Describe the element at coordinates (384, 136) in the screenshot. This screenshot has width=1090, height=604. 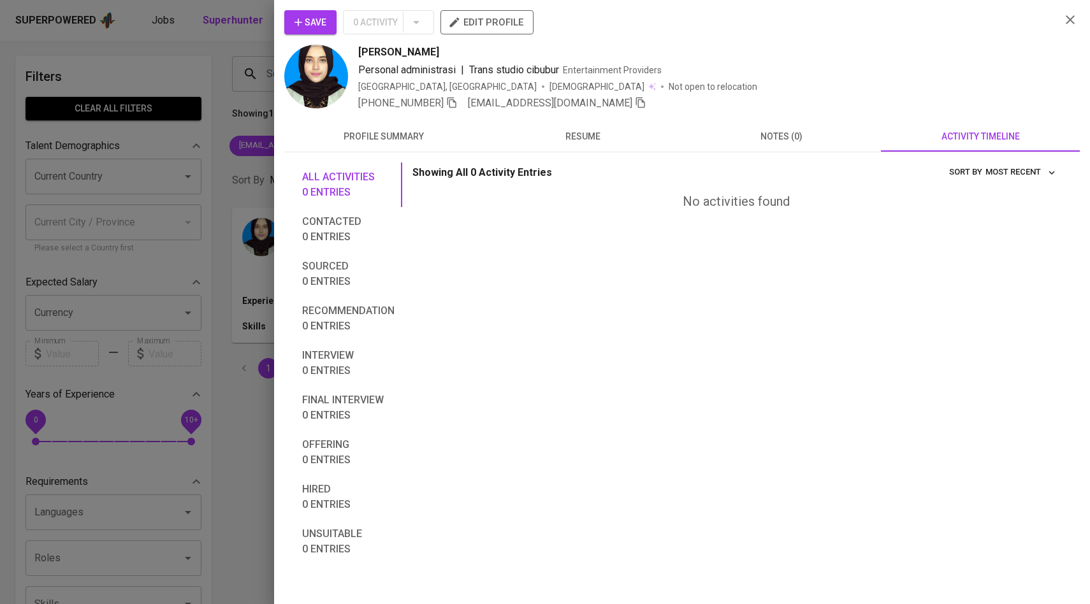
I see `span: profile summary` at that location.